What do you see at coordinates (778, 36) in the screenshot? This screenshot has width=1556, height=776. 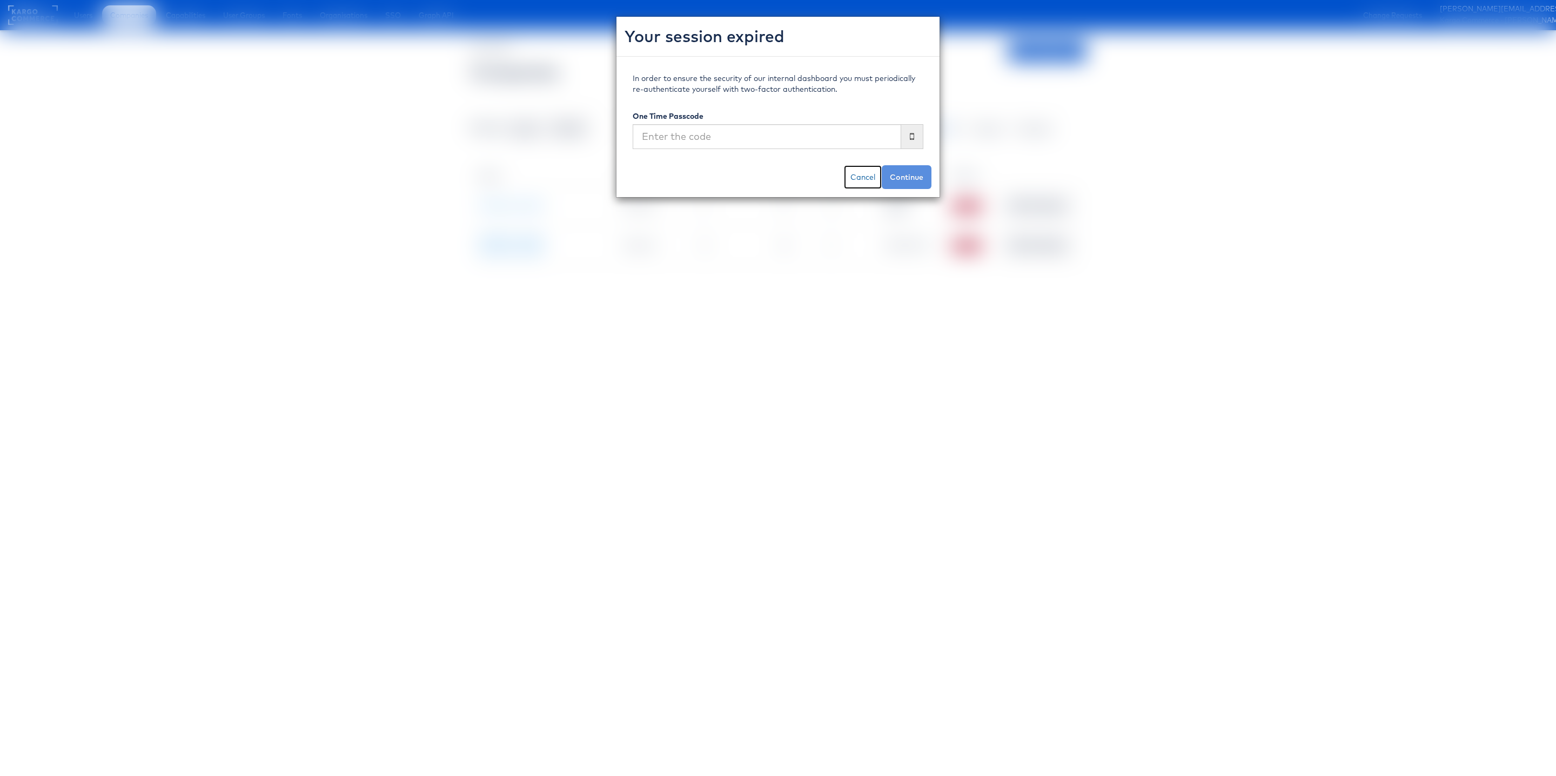 I see `h2: Your session expired` at bounding box center [778, 36].